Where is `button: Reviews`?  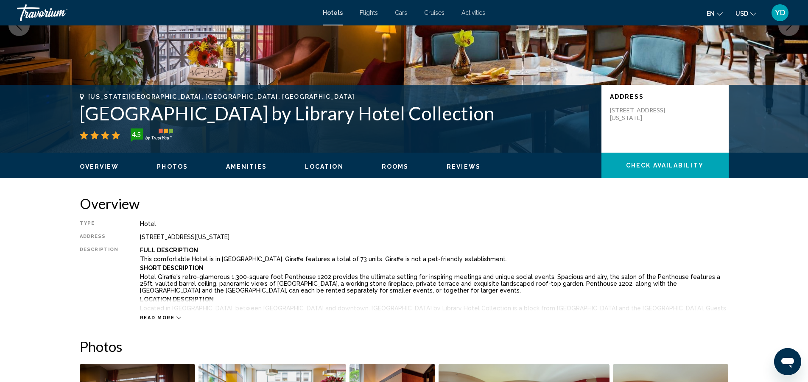 button: Reviews is located at coordinates (464, 167).